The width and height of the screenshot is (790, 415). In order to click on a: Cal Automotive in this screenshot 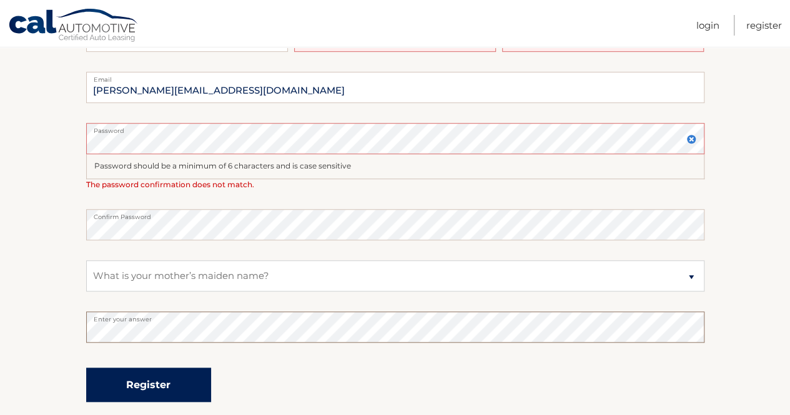, I will do `click(74, 26)`.